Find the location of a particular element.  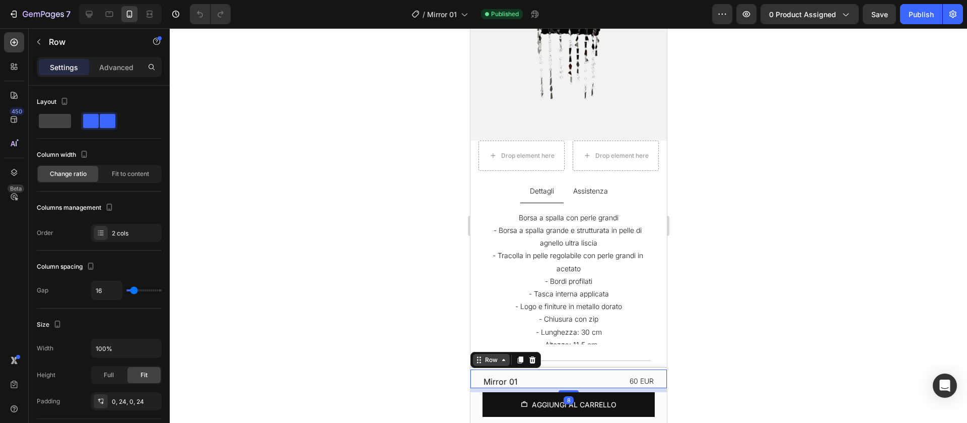

div: 2 cols is located at coordinates (136, 233).